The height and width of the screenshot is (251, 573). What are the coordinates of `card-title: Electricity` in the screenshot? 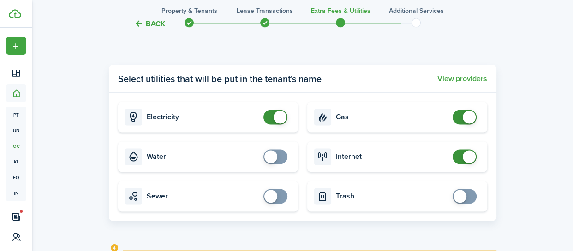 It's located at (202, 117).